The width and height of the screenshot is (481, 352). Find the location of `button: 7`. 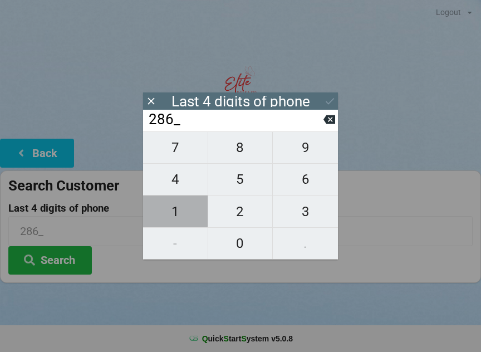

button: 7 is located at coordinates (175, 147).